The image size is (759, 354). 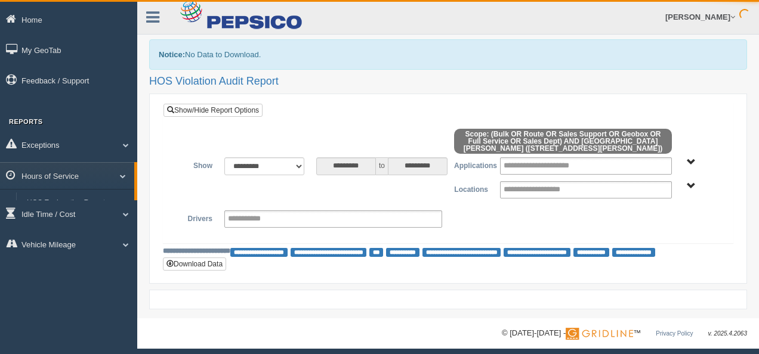 What do you see at coordinates (195, 264) in the screenshot?
I see `button: Download Data` at bounding box center [195, 264].